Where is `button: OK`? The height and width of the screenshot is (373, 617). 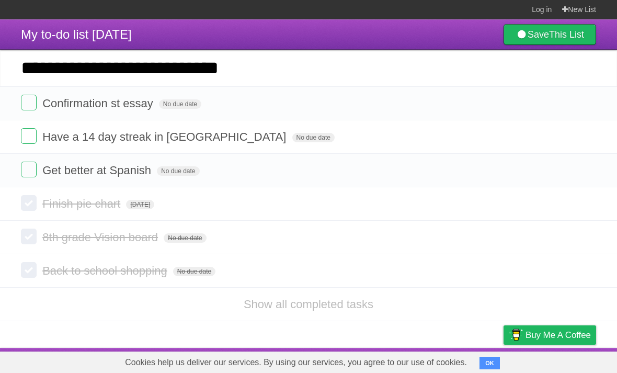
button: OK is located at coordinates (490, 363).